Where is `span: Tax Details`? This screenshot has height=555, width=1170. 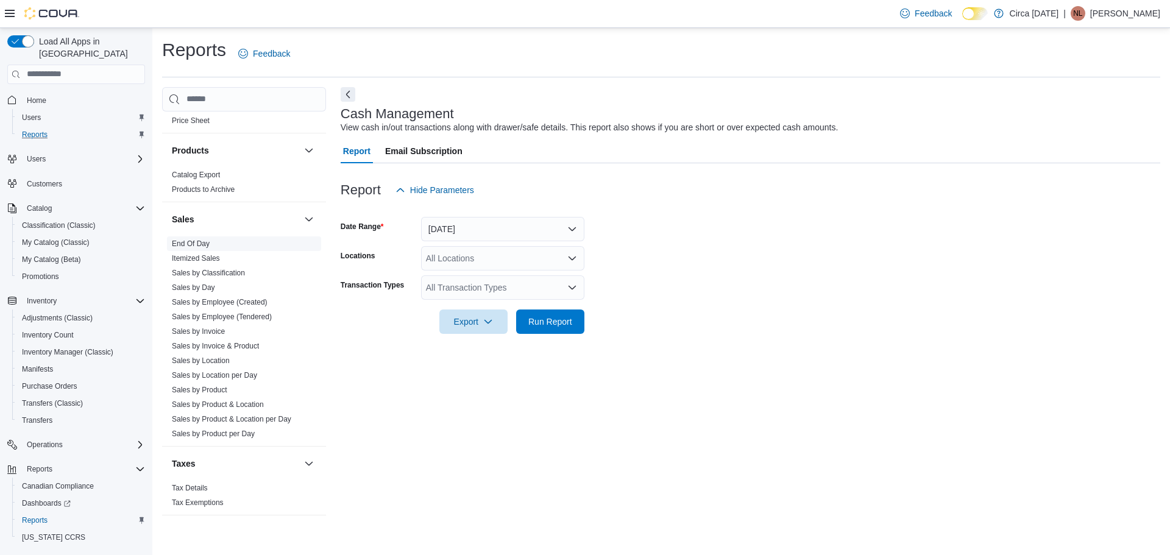
span: Tax Details is located at coordinates (189, 488).